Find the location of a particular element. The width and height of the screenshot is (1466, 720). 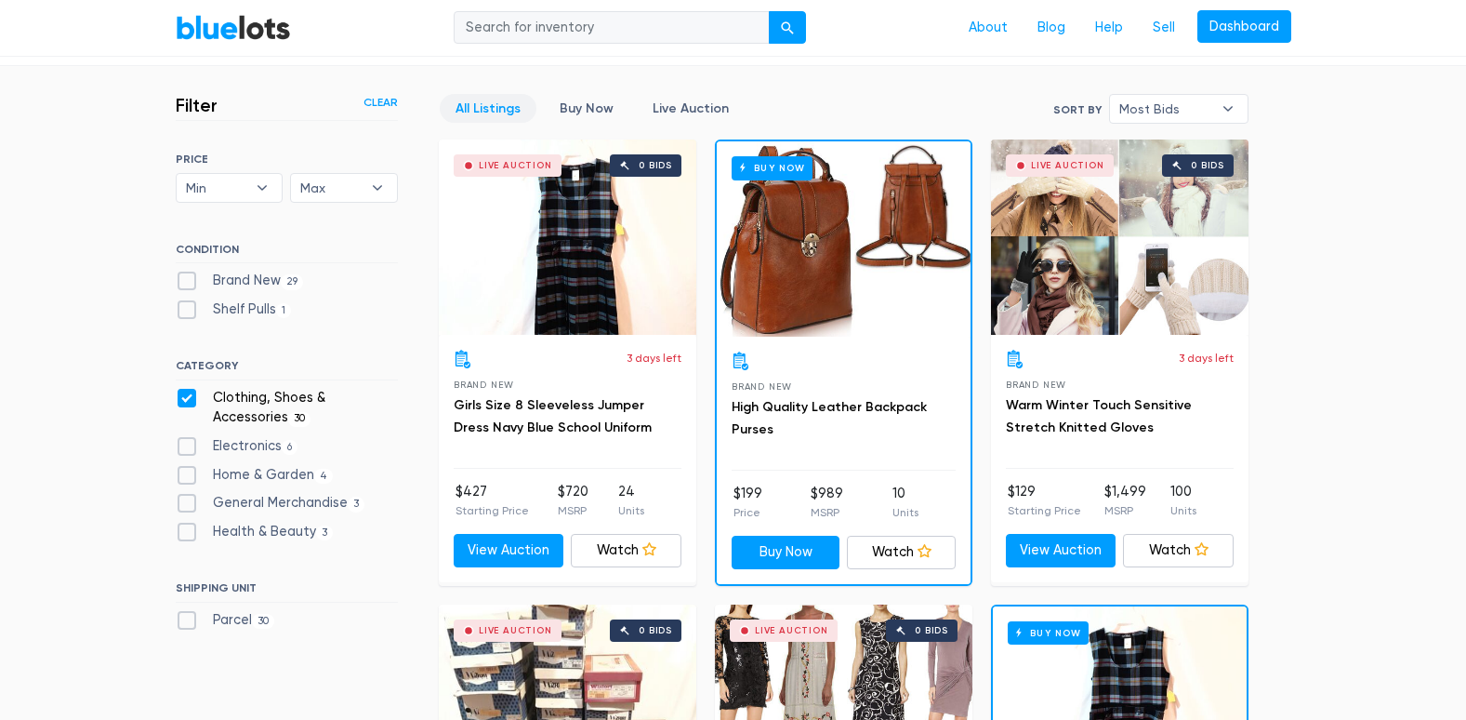

span: Max is located at coordinates (331, 188).